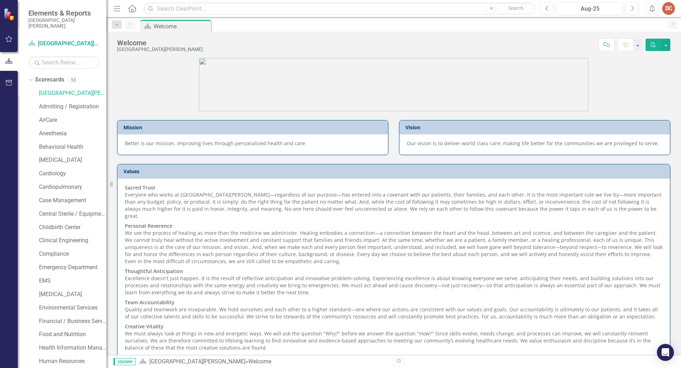 The width and height of the screenshot is (681, 368). Describe the element at coordinates (50, 80) in the screenshot. I see `a: Scorecards` at that location.